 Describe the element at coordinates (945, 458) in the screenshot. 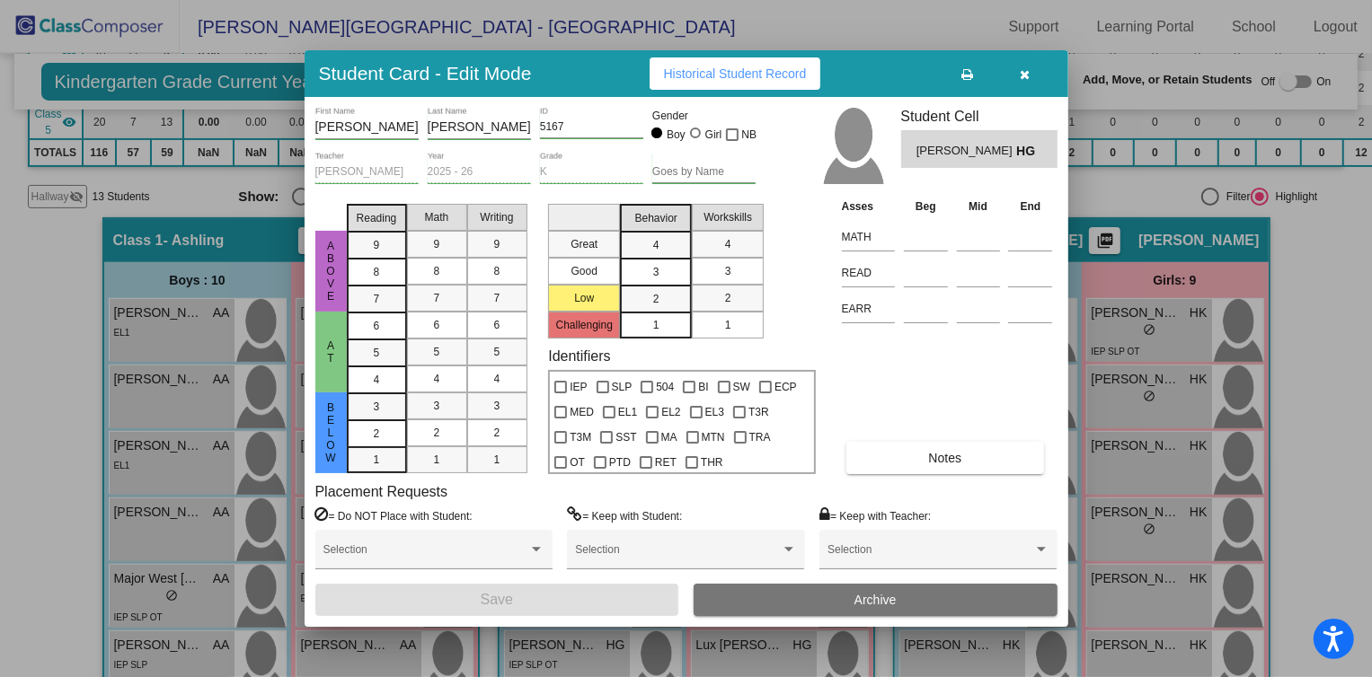

I see `span: Notes` at that location.